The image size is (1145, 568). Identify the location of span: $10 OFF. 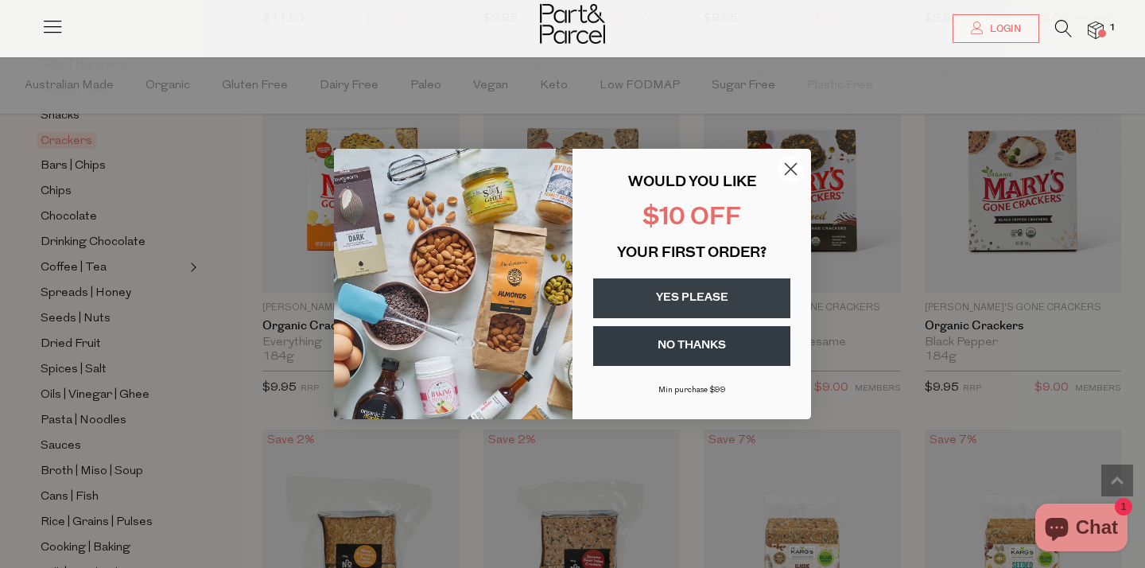
(692, 218).